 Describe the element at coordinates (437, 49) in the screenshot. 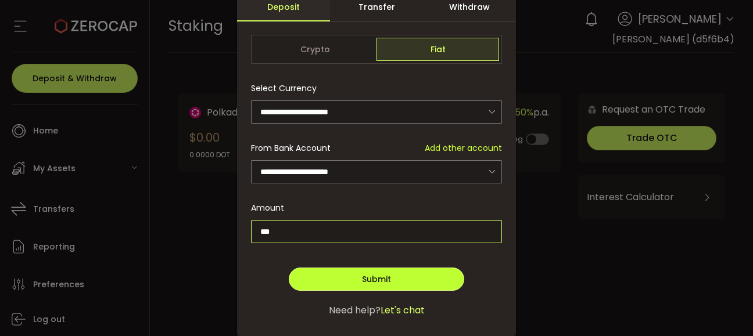

I see `span: Fiat` at that location.